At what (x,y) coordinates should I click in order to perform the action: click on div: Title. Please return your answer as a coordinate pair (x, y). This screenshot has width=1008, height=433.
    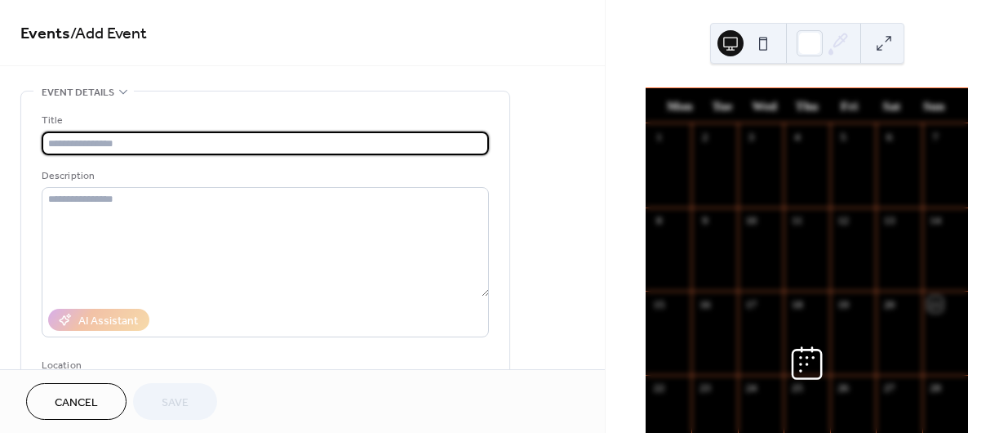
    Looking at the image, I should click on (264, 120).